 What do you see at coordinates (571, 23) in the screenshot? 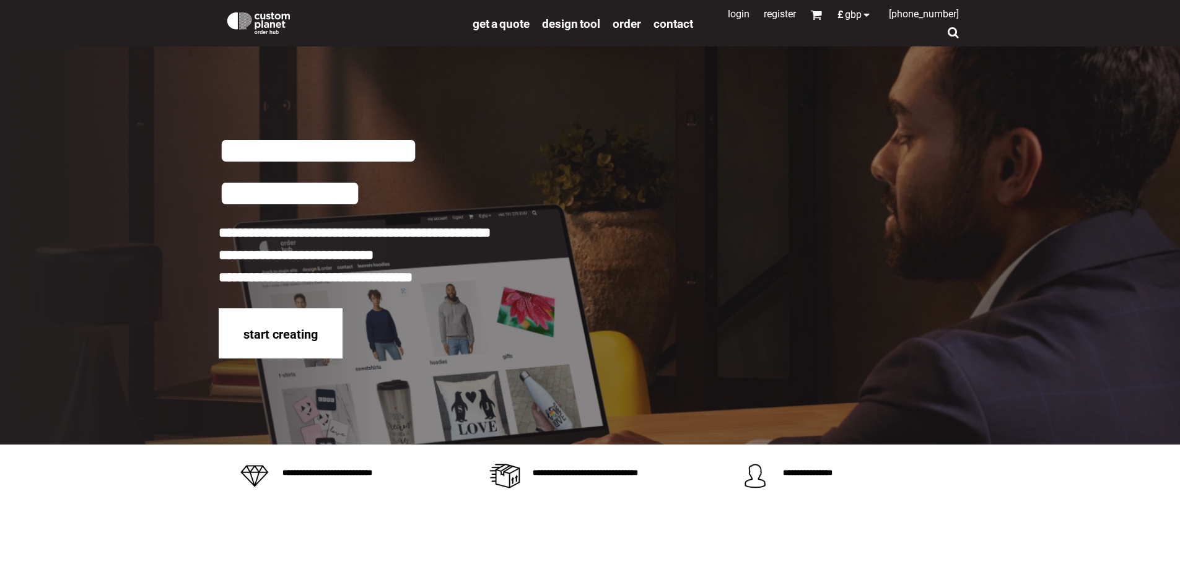
I see `a: design tool` at bounding box center [571, 23].